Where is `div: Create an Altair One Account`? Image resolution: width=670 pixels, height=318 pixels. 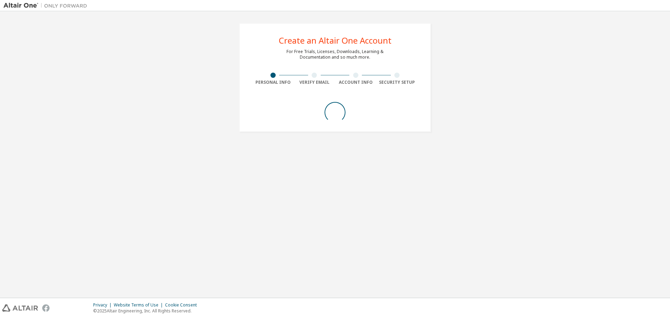 div: Create an Altair One Account is located at coordinates (335, 40).